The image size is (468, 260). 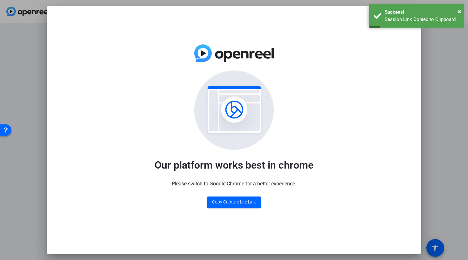 I want to click on button: Close, so click(x=459, y=11).